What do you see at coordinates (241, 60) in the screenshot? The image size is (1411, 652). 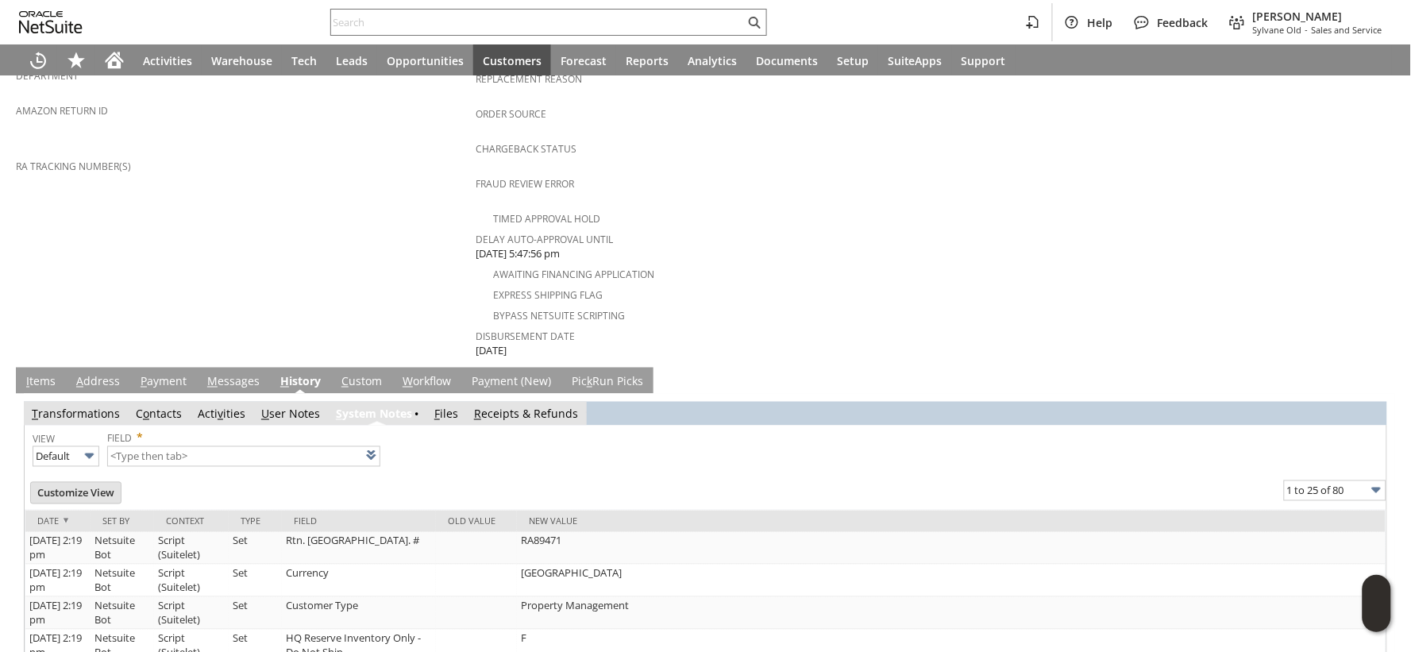 I see `a: Warehouse` at bounding box center [241, 60].